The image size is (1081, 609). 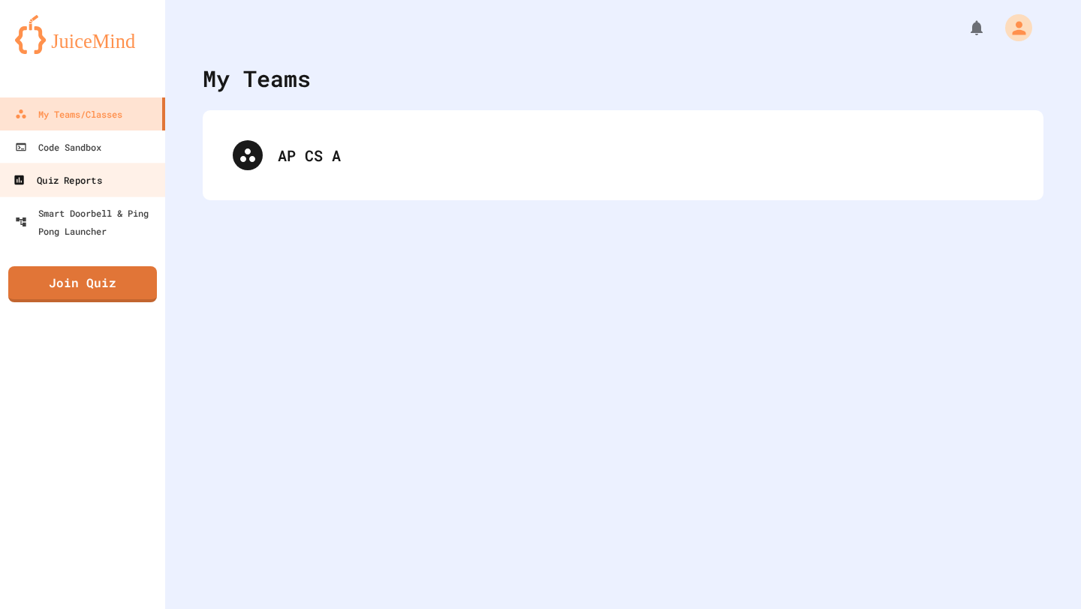 What do you see at coordinates (87, 222) in the screenshot?
I see `div: Smart Doorbell & Ping Pong Launcher` at bounding box center [87, 222].